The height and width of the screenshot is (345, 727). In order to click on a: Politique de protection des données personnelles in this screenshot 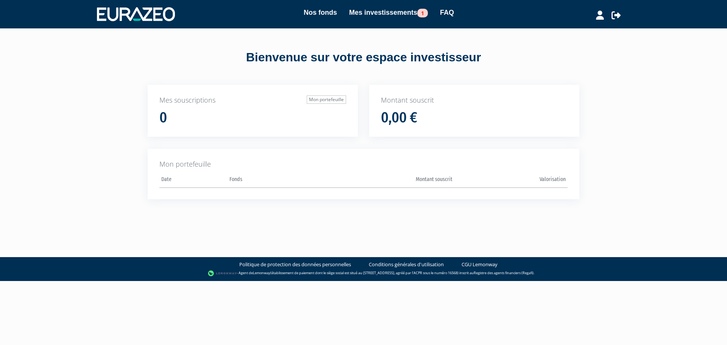, I will do `click(295, 264)`.